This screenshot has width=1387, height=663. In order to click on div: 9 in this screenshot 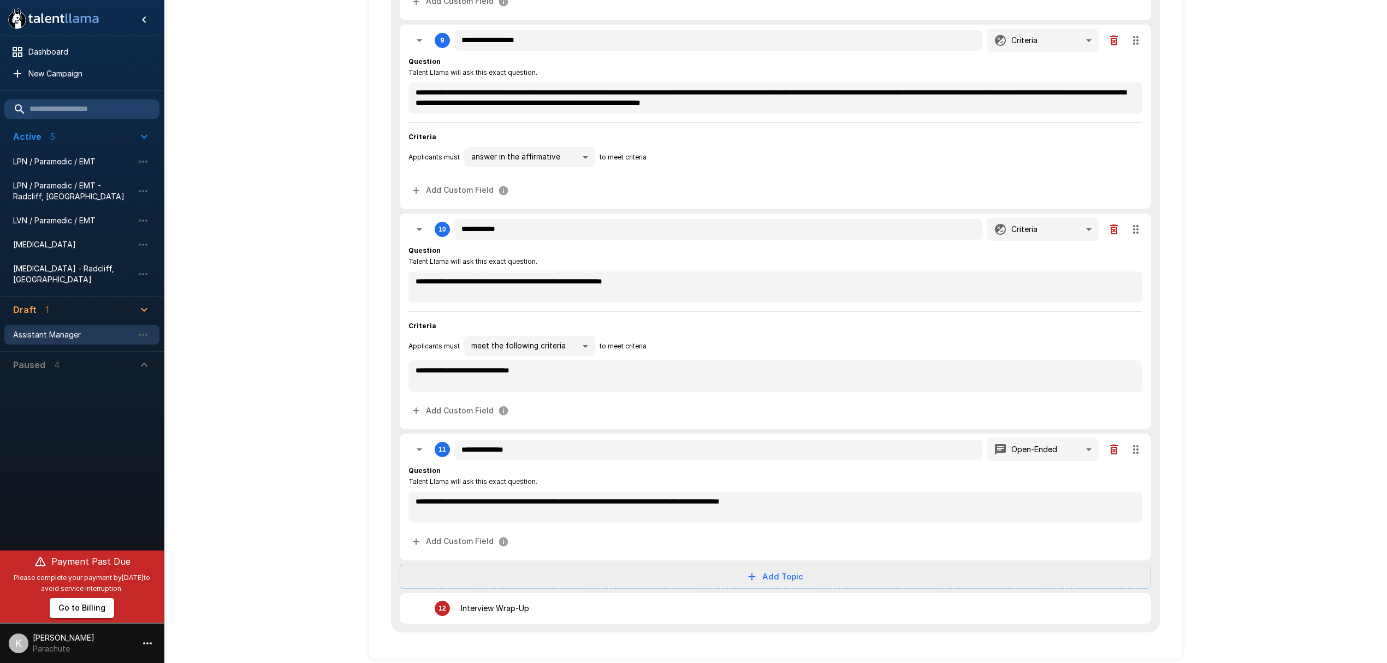, I will do `click(442, 40)`.